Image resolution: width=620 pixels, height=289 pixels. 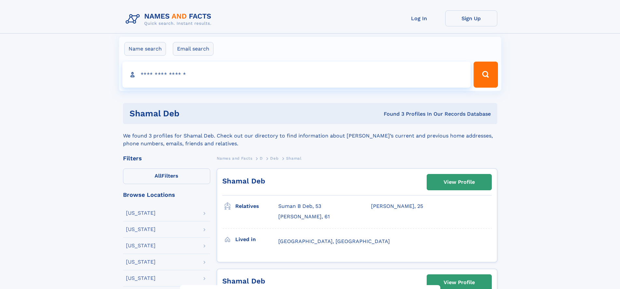 What do you see at coordinates (274, 158) in the screenshot?
I see `a: Deb` at bounding box center [274, 158].